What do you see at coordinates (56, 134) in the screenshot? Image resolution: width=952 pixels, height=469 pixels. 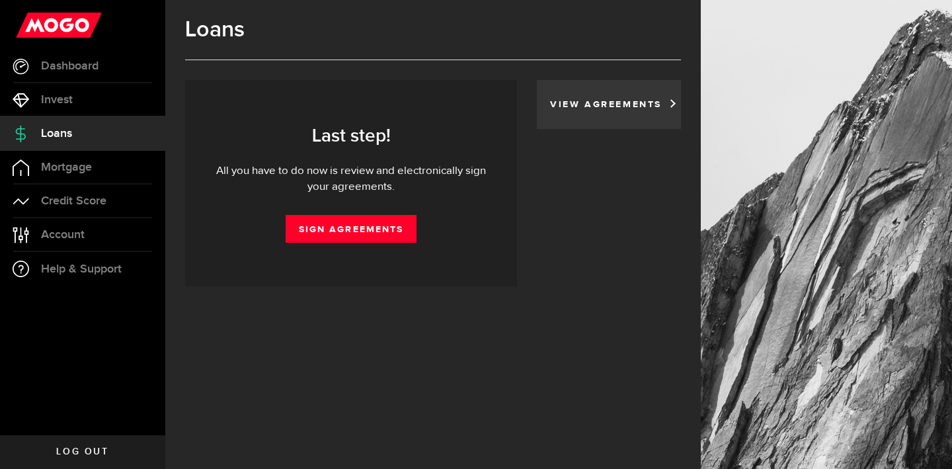 I see `span: Loans` at bounding box center [56, 134].